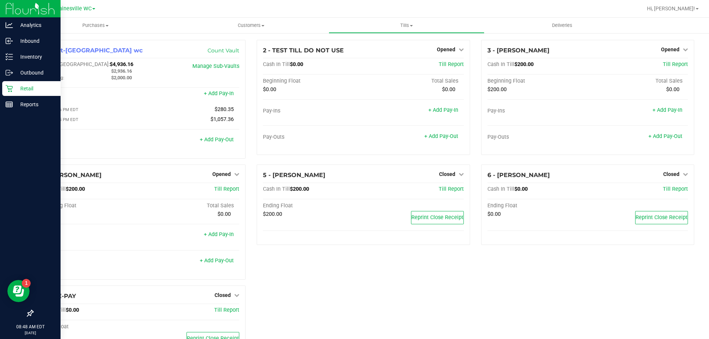  Describe the element at coordinates (251, 25) in the screenshot. I see `a: Customers` at that location.